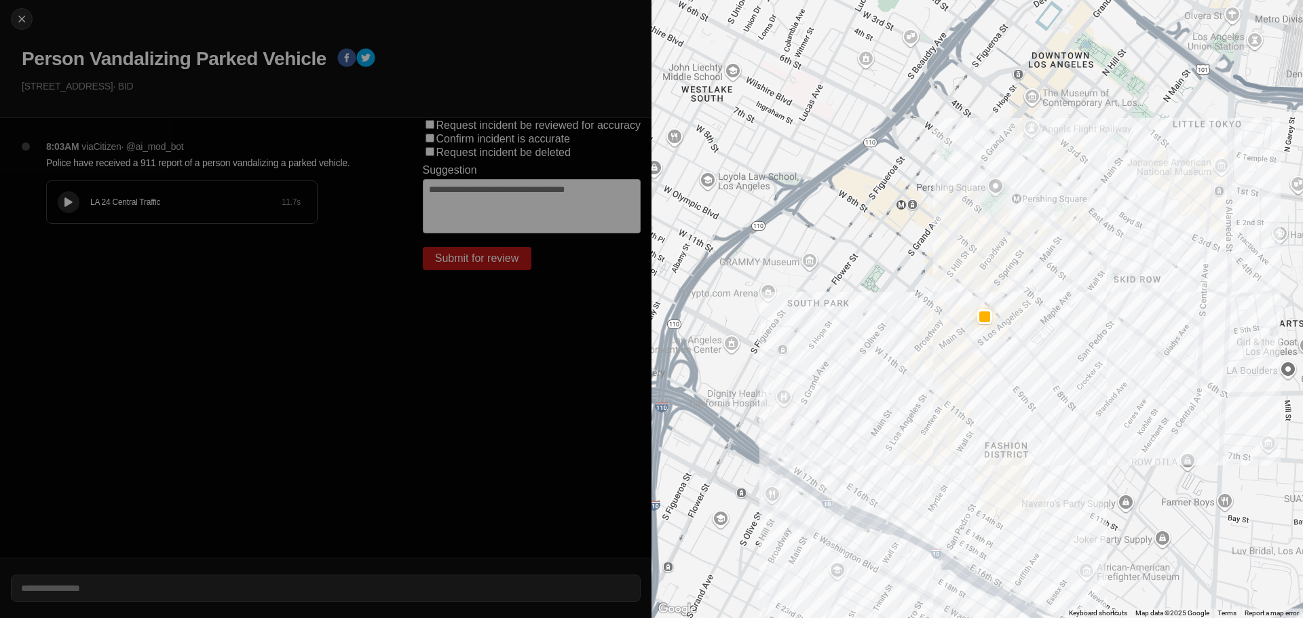 This screenshot has width=1303, height=618. I want to click on button: cancel, so click(22, 19).